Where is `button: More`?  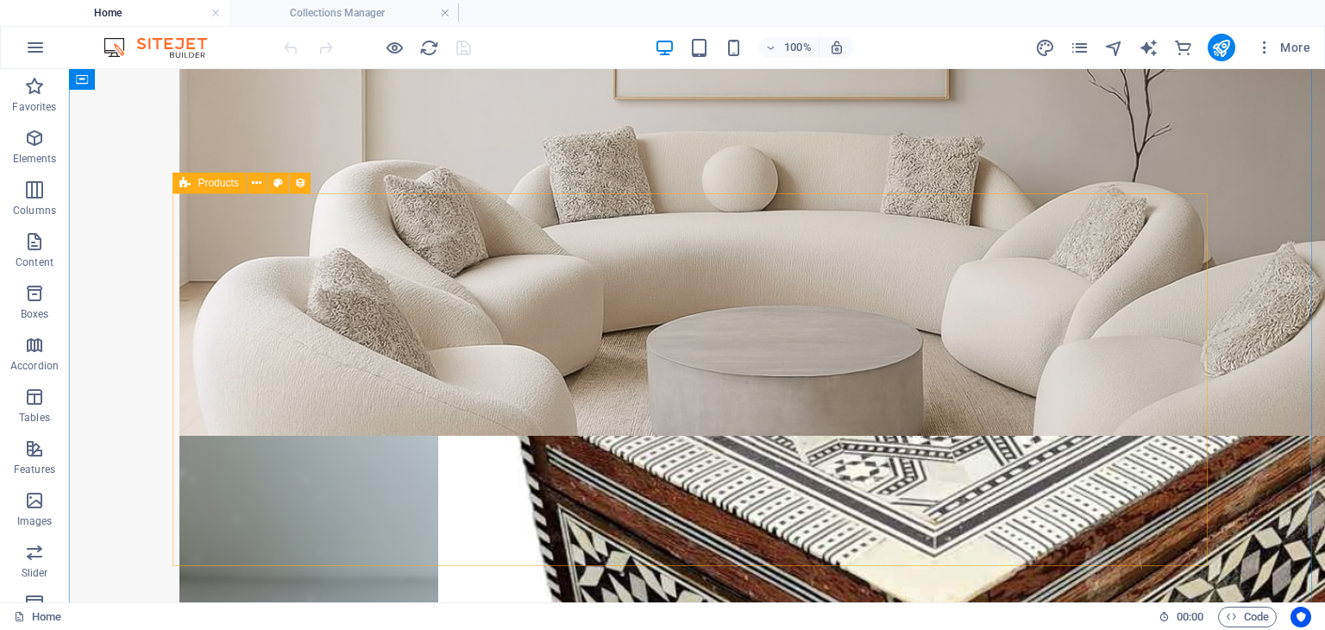 button: More is located at coordinates (1283, 47).